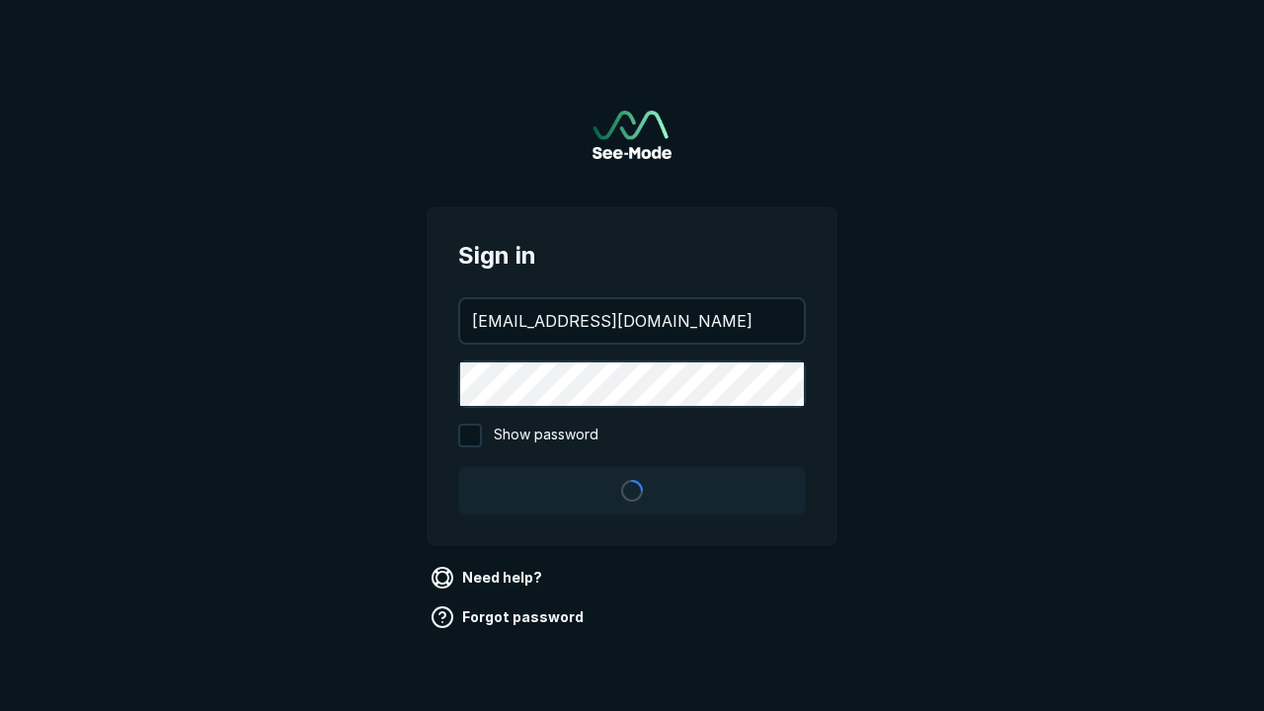 This screenshot has height=711, width=1264. I want to click on a: Need help?, so click(488, 578).